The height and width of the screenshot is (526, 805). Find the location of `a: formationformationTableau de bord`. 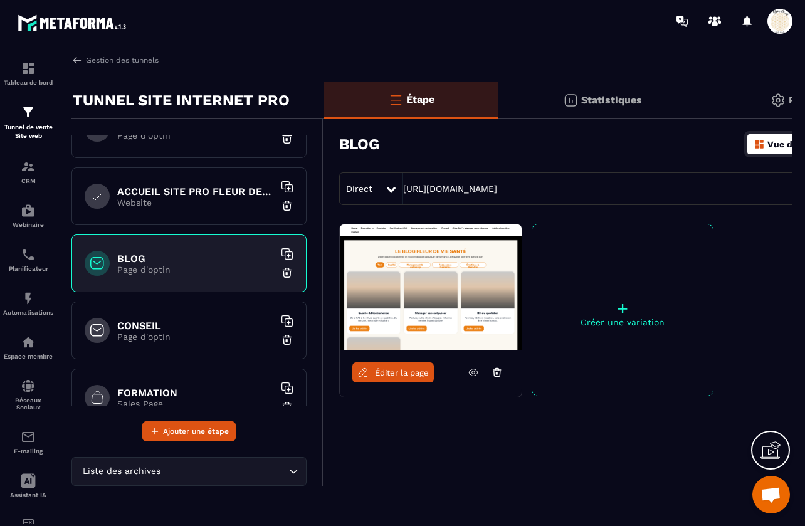

a: formationformationTableau de bord is located at coordinates (28, 73).